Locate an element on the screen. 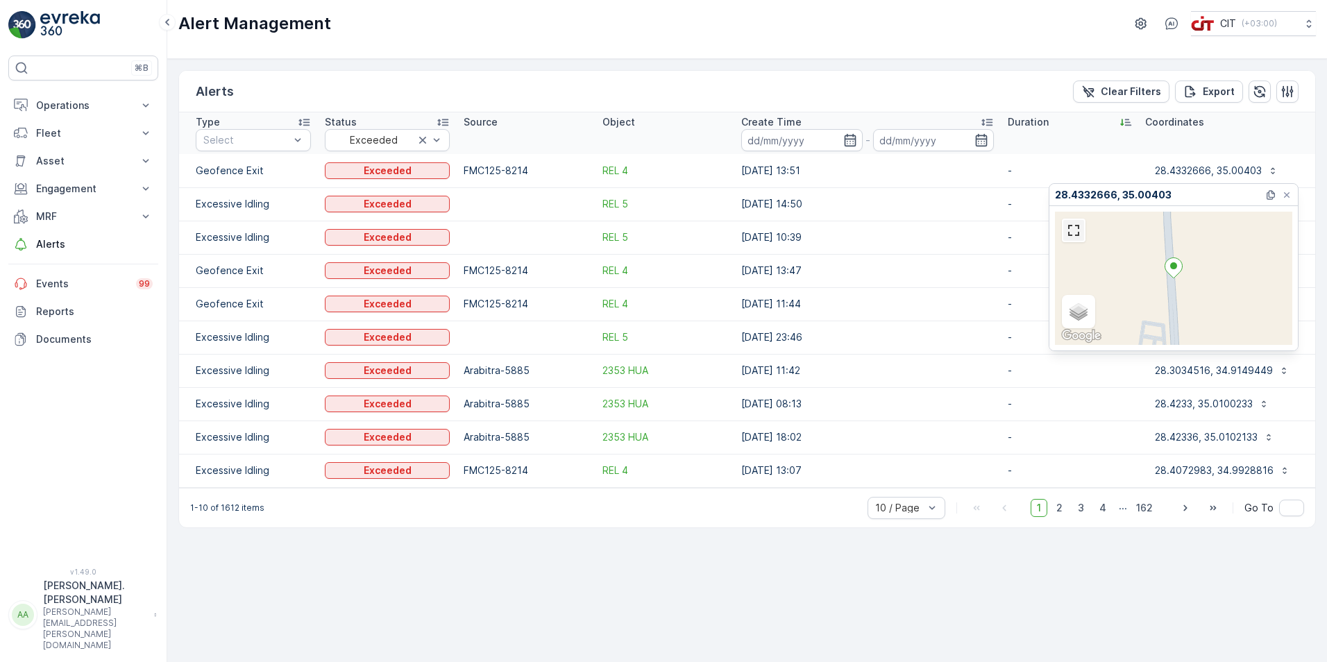  p: ( +03:00 ) is located at coordinates (1259, 24).